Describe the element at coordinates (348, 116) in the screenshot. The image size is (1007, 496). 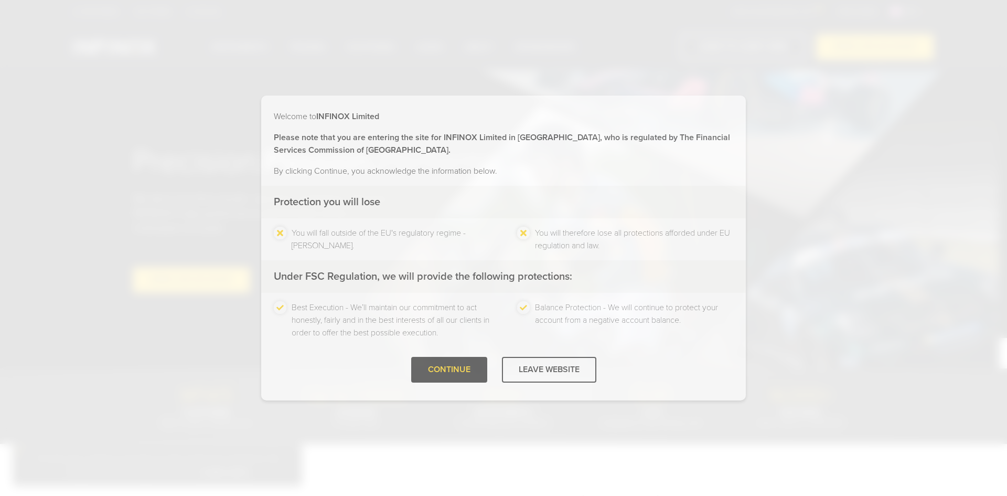
I see `strong: INFINOX Limited` at that location.